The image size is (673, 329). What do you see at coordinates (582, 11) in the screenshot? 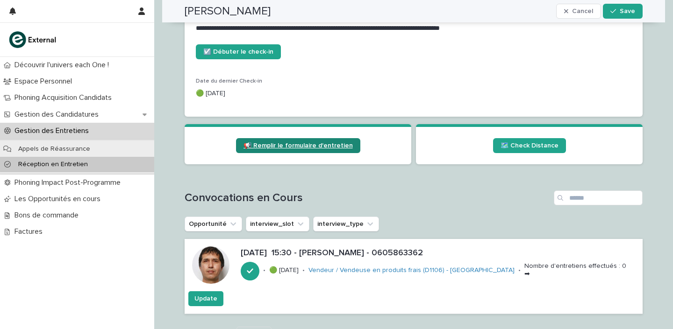
I see `span: Cancel` at bounding box center [582, 11].